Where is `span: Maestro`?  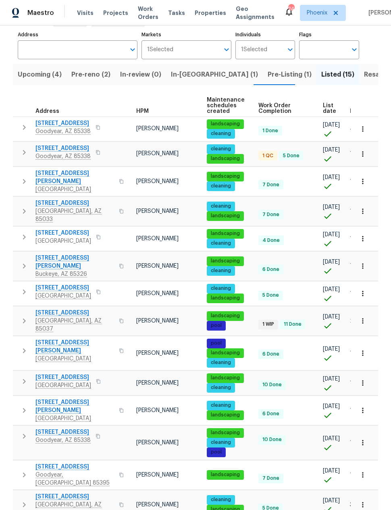 span: Maestro is located at coordinates (41, 13).